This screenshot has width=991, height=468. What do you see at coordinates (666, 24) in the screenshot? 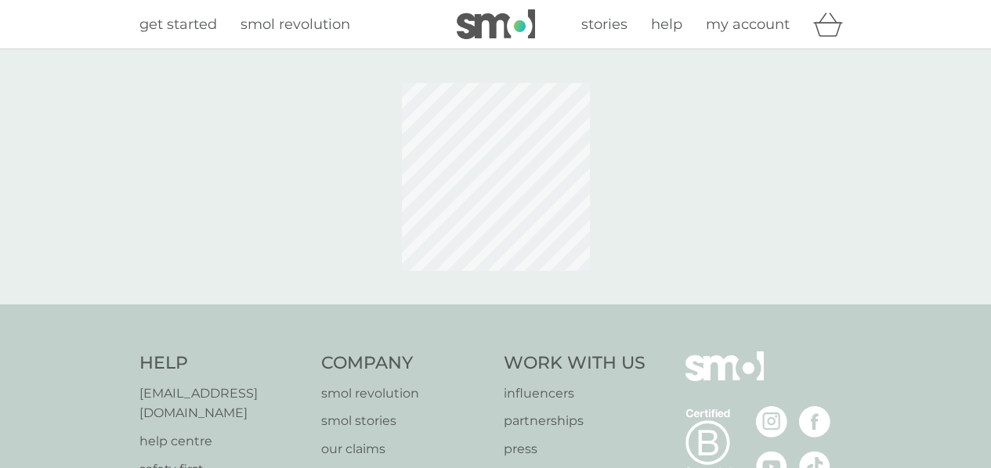
I see `span: help` at bounding box center [666, 24].